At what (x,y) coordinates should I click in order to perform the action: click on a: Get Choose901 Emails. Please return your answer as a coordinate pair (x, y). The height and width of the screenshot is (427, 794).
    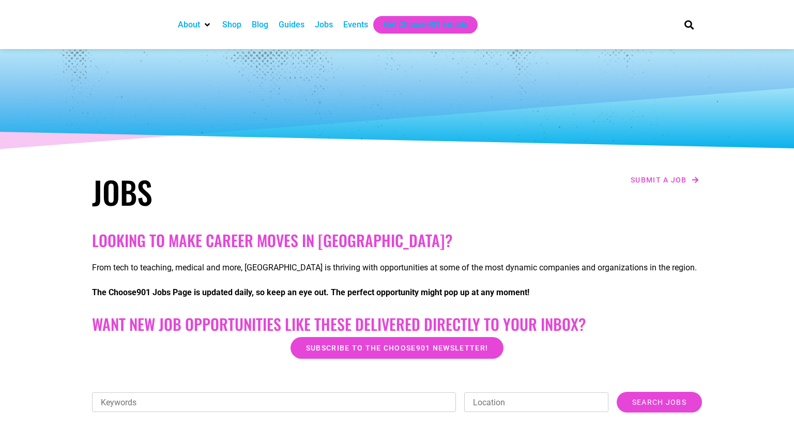
    Looking at the image, I should click on (426, 25).